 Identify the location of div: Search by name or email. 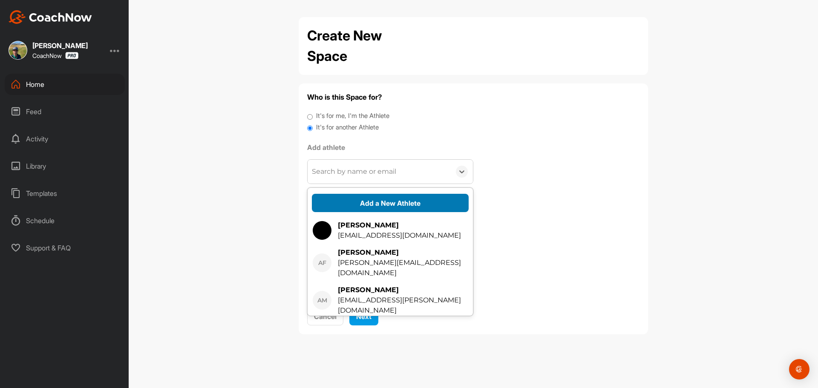
(354, 172).